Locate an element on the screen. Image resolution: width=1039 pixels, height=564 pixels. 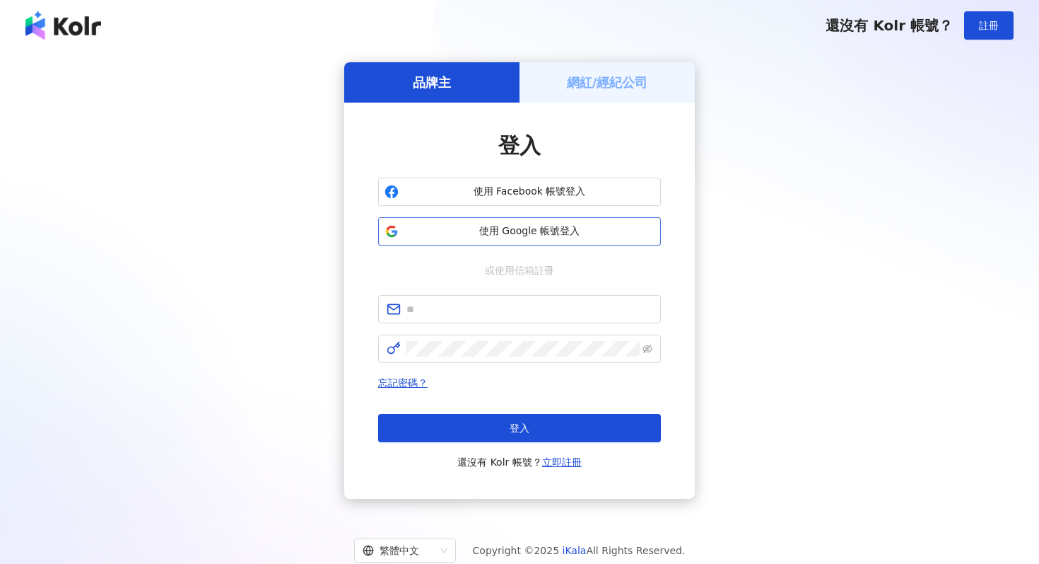
h5: 網紅/經紀公司 is located at coordinates (607, 82).